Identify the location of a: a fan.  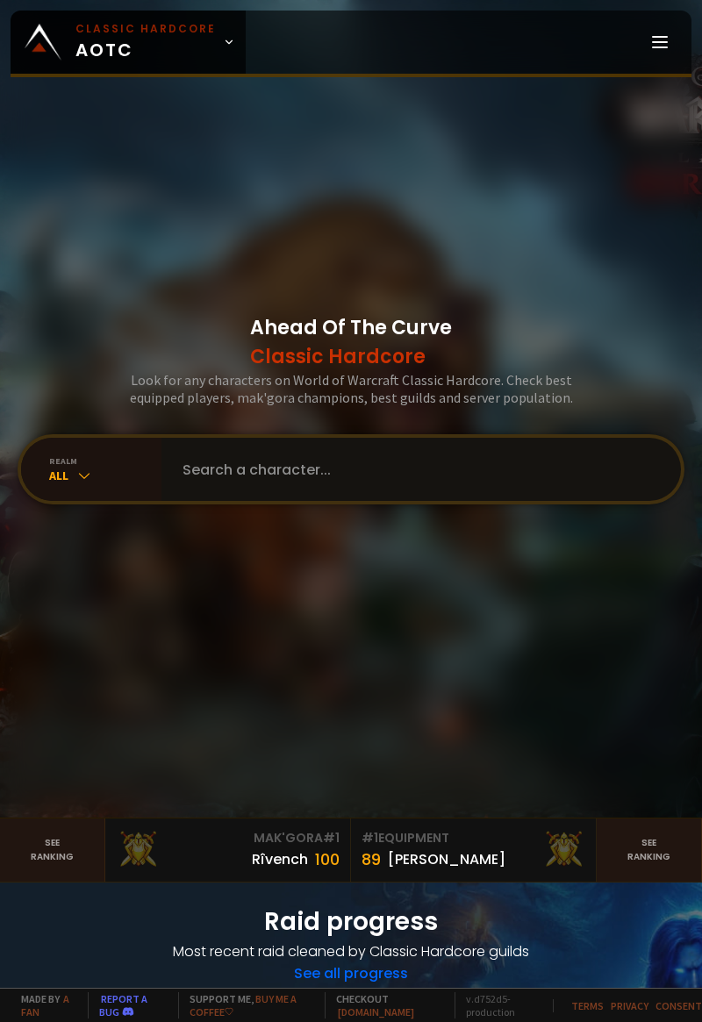
(45, 1005).